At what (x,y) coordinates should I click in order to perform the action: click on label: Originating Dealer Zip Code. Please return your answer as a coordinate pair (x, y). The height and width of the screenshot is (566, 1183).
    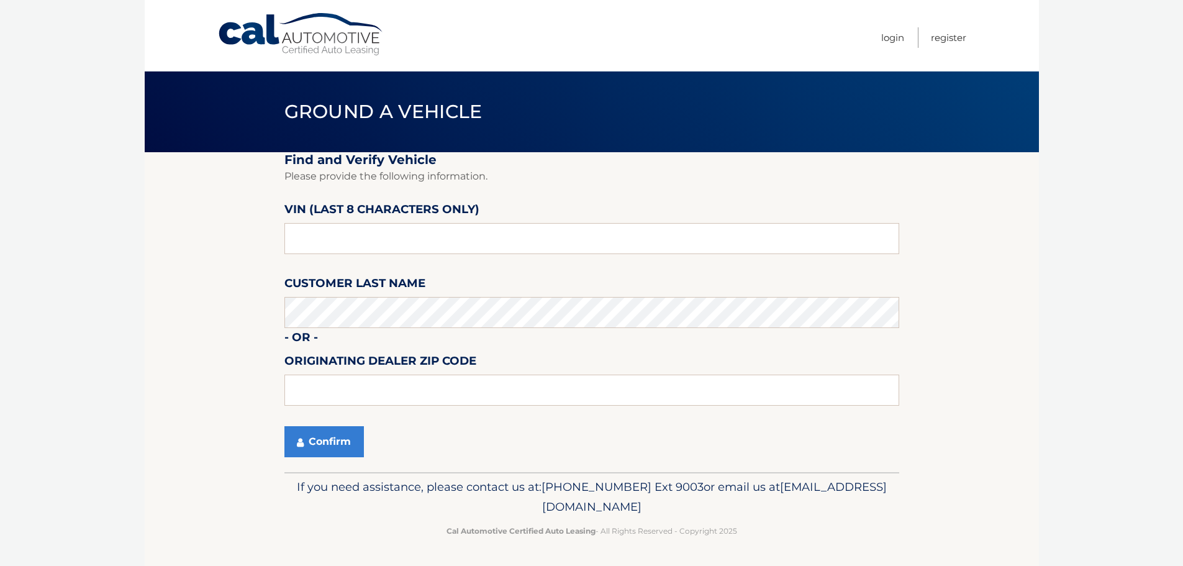
    Looking at the image, I should click on (380, 363).